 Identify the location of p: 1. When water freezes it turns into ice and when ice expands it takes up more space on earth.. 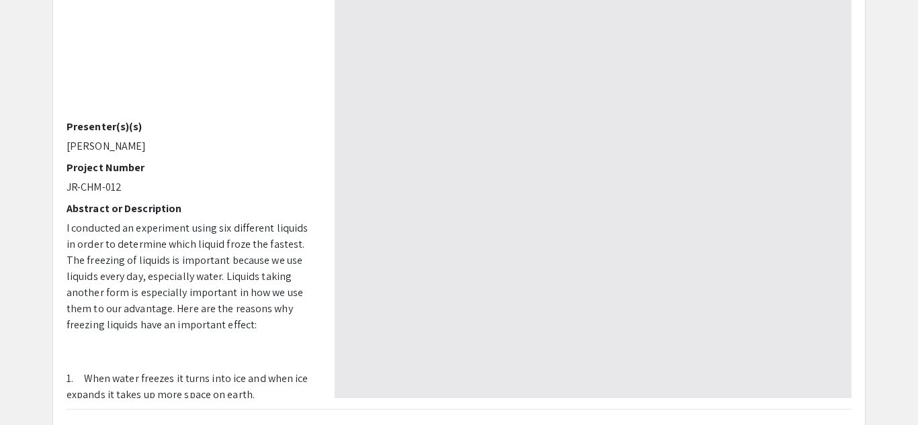
(190, 387).